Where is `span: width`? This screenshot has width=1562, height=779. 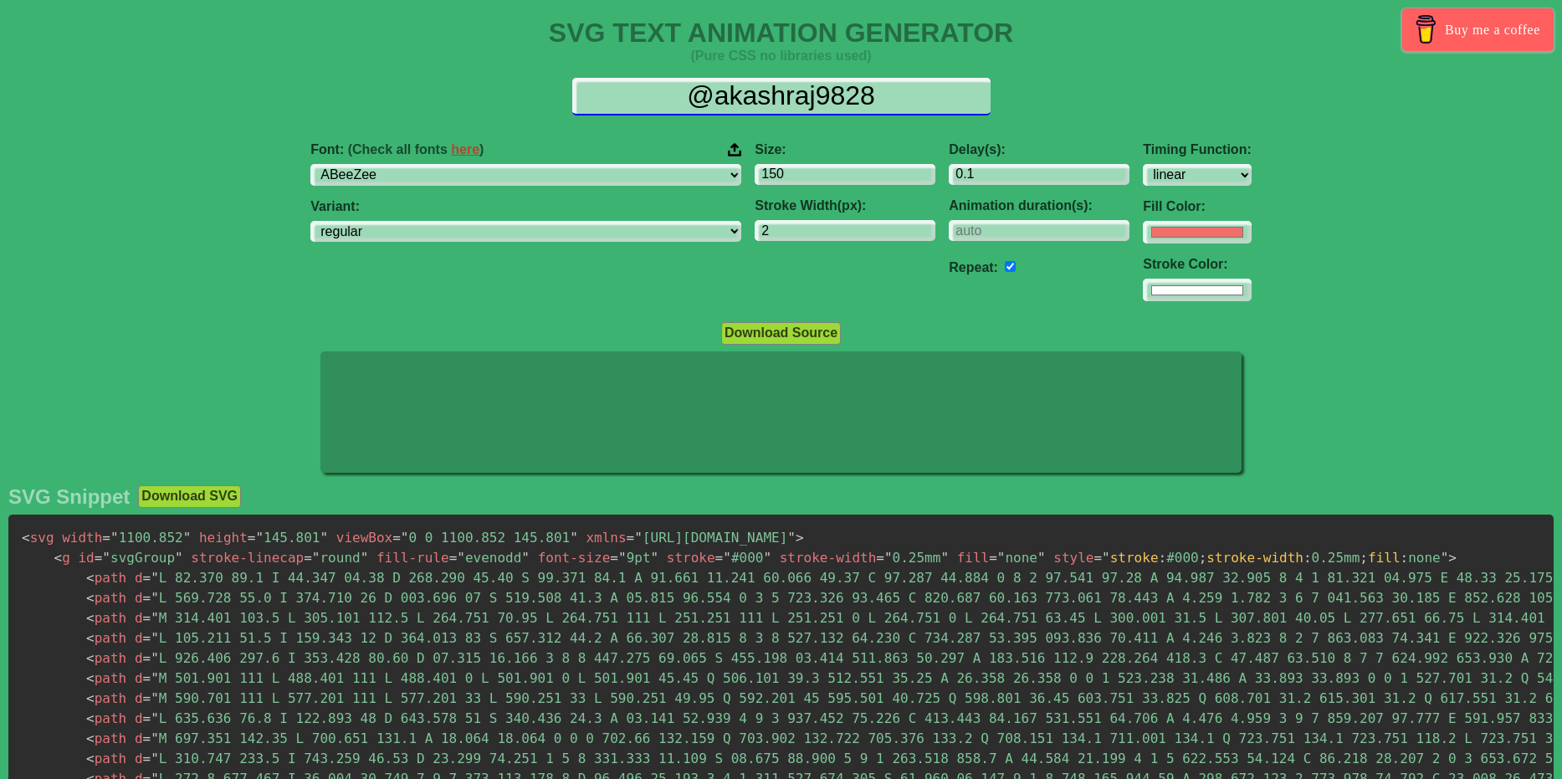 span: width is located at coordinates (82, 537).